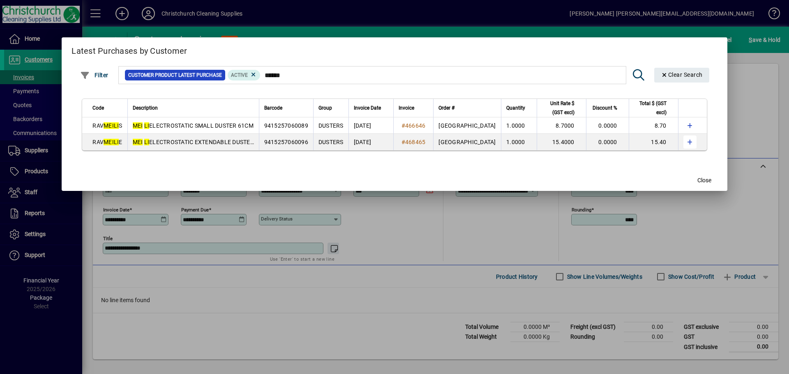 The width and height of the screenshot is (789, 374). What do you see at coordinates (682, 75) in the screenshot?
I see `button: Clear` at bounding box center [682, 75].